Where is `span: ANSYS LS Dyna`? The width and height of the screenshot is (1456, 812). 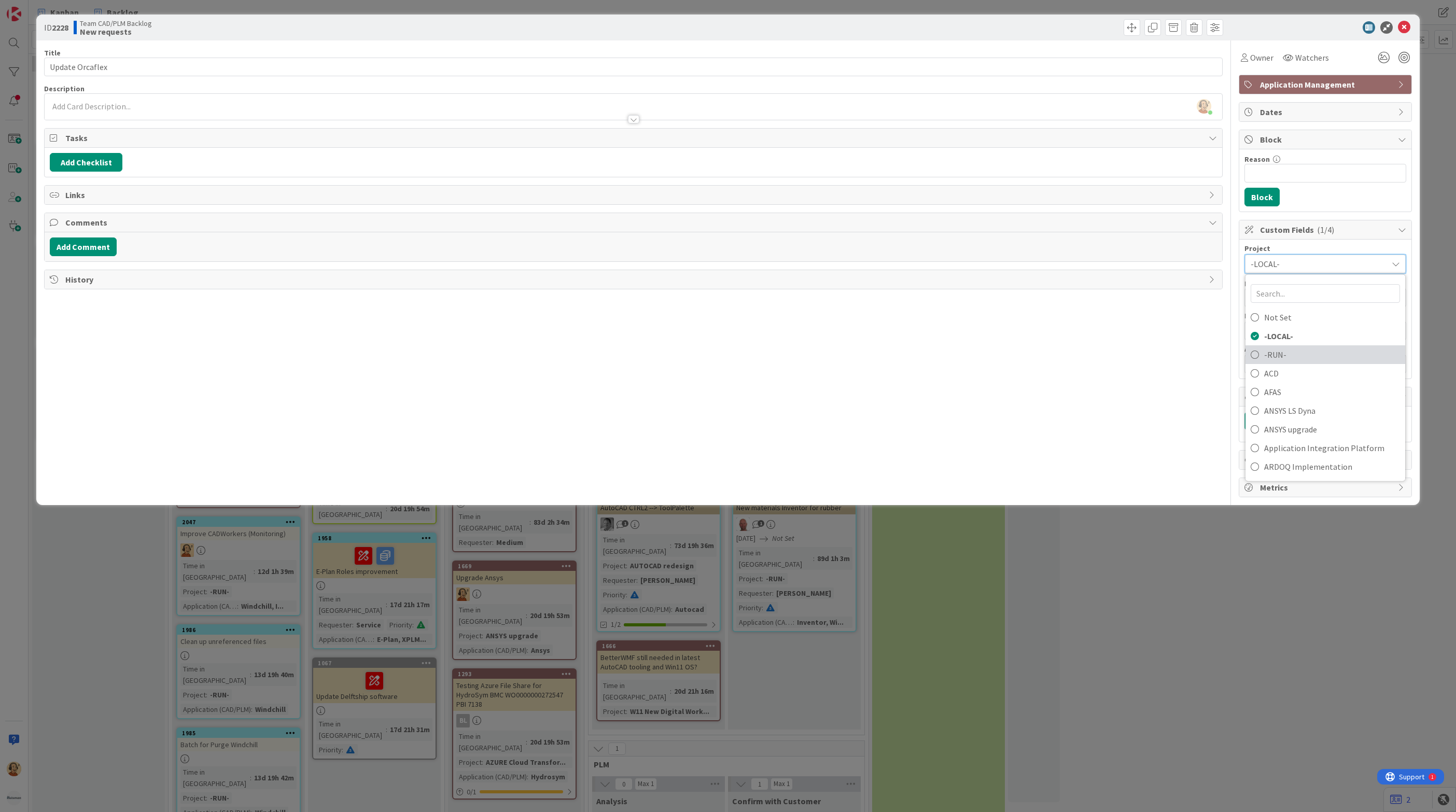
span: ANSYS LS Dyna is located at coordinates (1332, 411).